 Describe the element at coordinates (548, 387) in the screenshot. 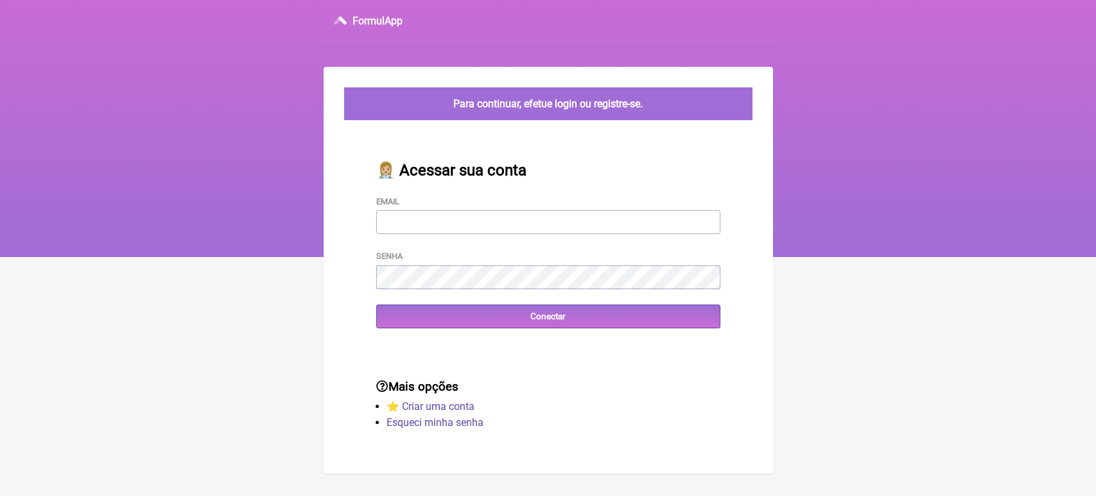

I see `h3: Mais opções` at that location.